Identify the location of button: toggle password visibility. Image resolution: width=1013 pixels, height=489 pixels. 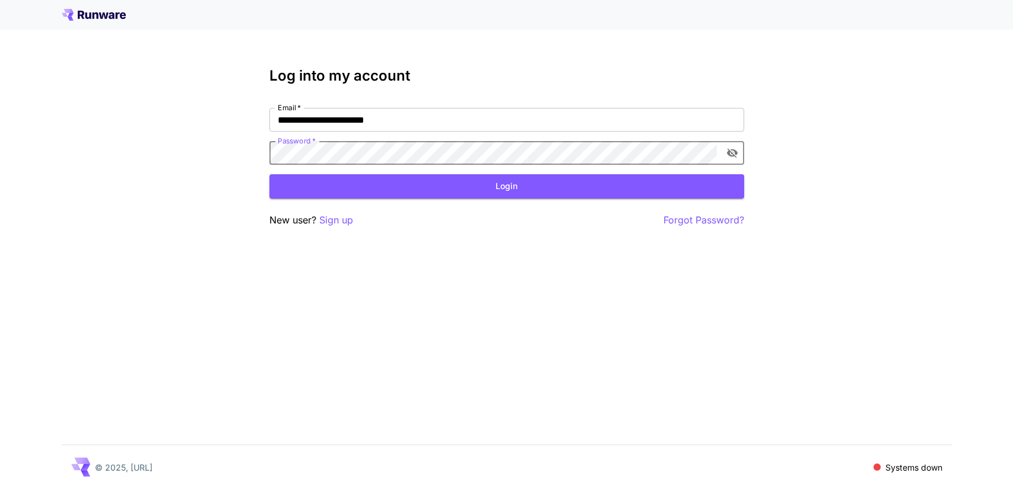
(732, 153).